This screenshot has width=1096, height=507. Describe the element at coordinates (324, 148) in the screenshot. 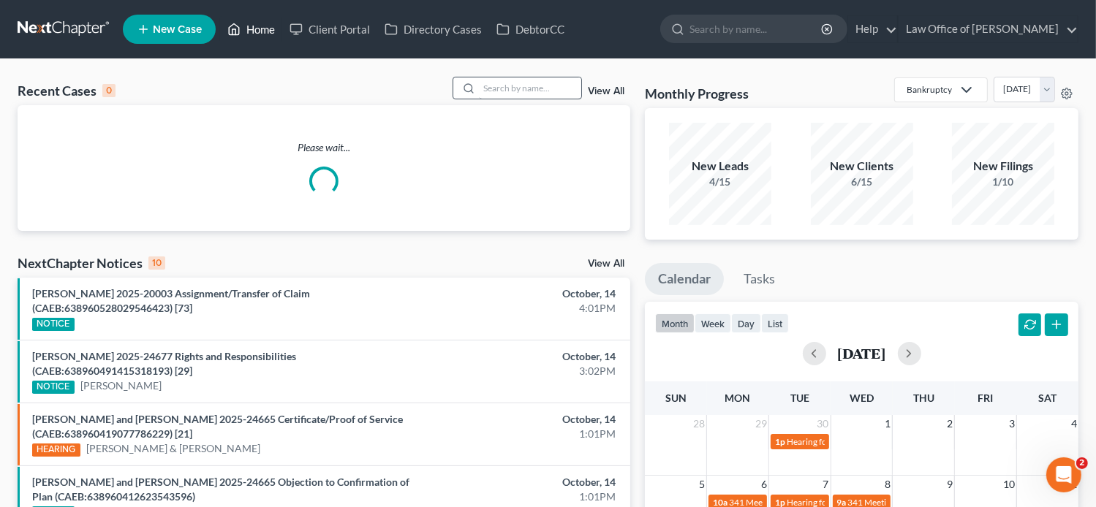

I see `p: Please wait...` at that location.